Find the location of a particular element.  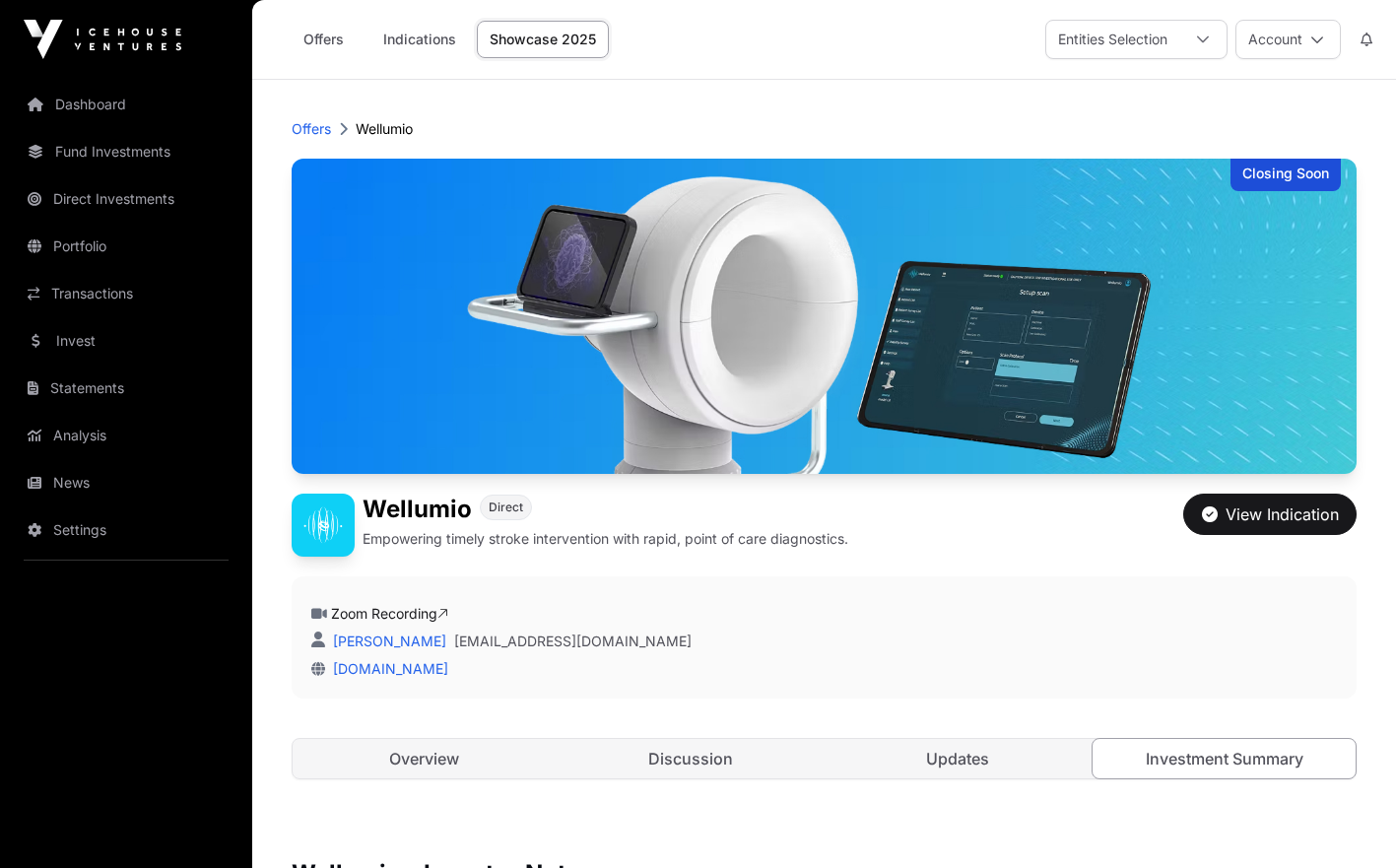

button: Account is located at coordinates (1288, 40).